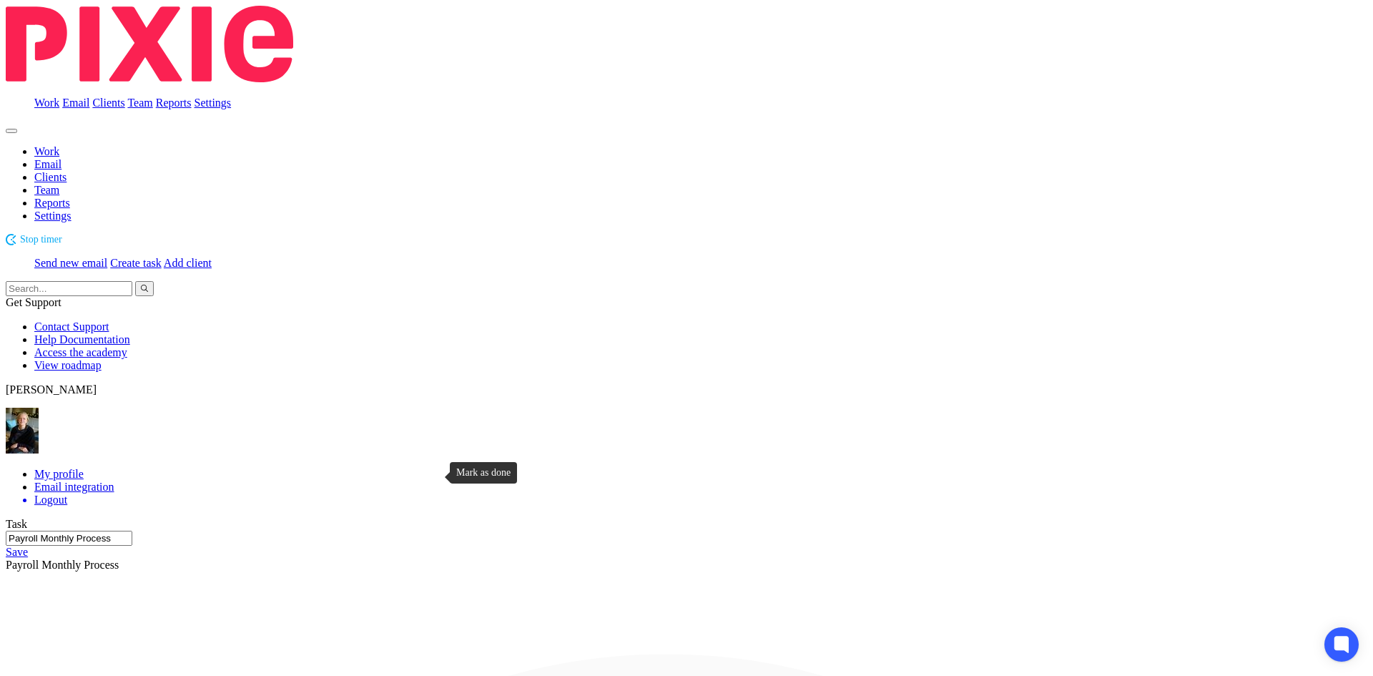 Image resolution: width=1373 pixels, height=676 pixels. I want to click on input: Search, so click(69, 288).